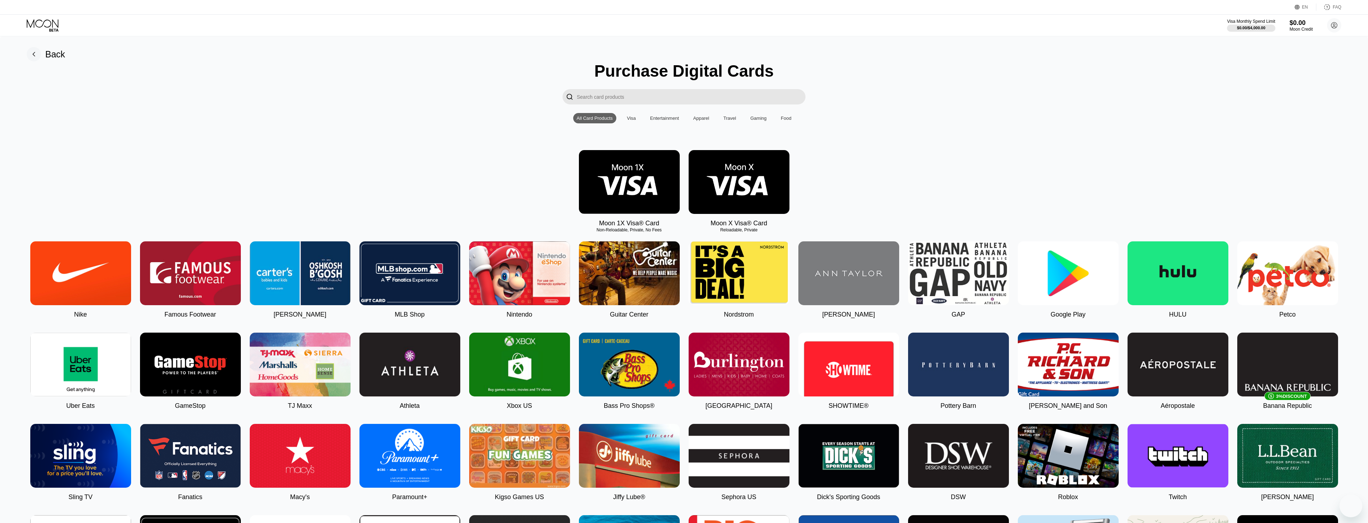 The width and height of the screenshot is (1368, 523). I want to click on div: Nordstrom, so click(739, 314).